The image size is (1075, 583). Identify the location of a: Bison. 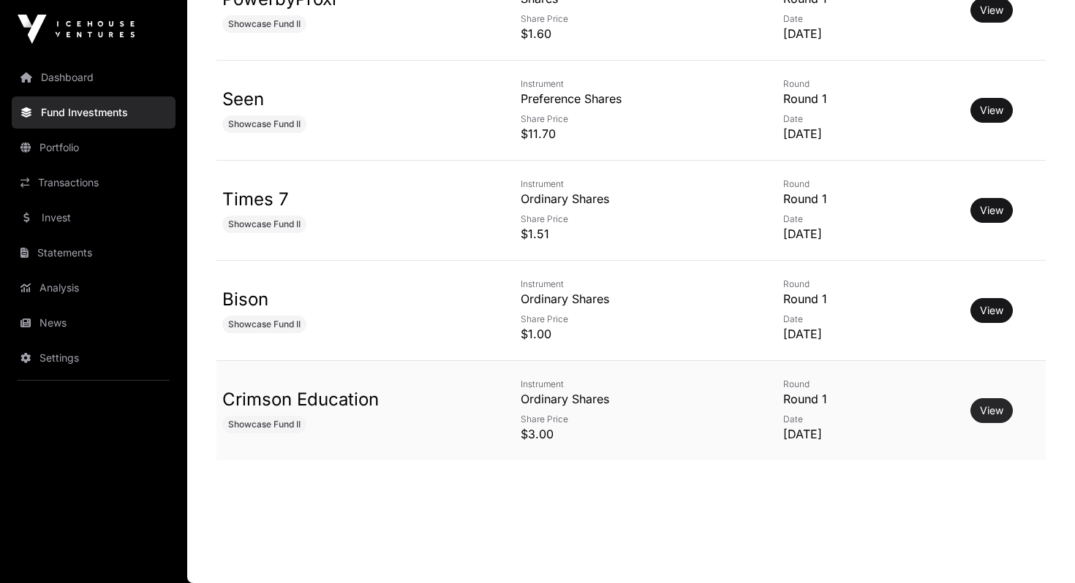
(245, 299).